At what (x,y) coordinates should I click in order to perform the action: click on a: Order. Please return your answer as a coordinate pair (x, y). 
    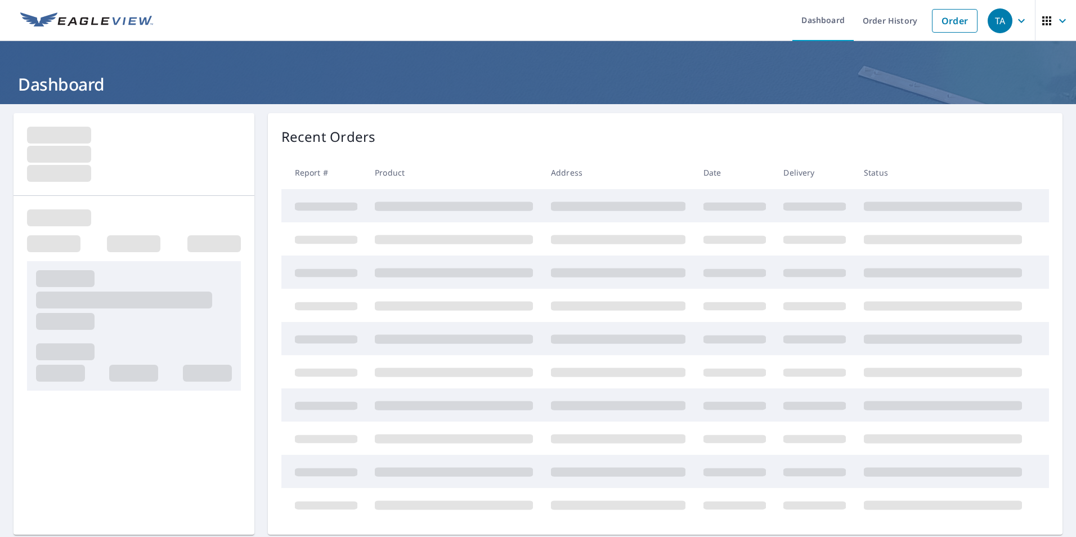
    Looking at the image, I should click on (954, 21).